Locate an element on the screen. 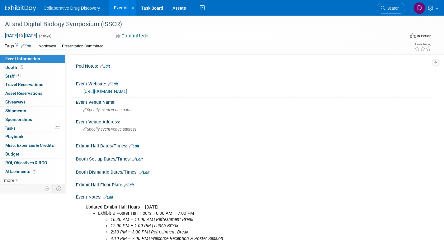 Image resolution: width=444 pixels, height=240 pixels. a: Asset Reservations is located at coordinates (33, 93).